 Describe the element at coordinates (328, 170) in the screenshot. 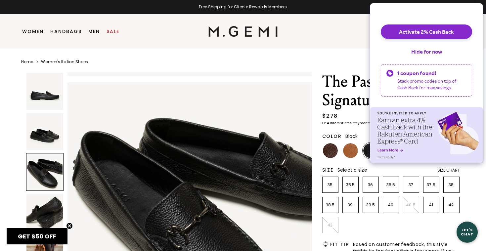

I see `h2: Size` at that location.